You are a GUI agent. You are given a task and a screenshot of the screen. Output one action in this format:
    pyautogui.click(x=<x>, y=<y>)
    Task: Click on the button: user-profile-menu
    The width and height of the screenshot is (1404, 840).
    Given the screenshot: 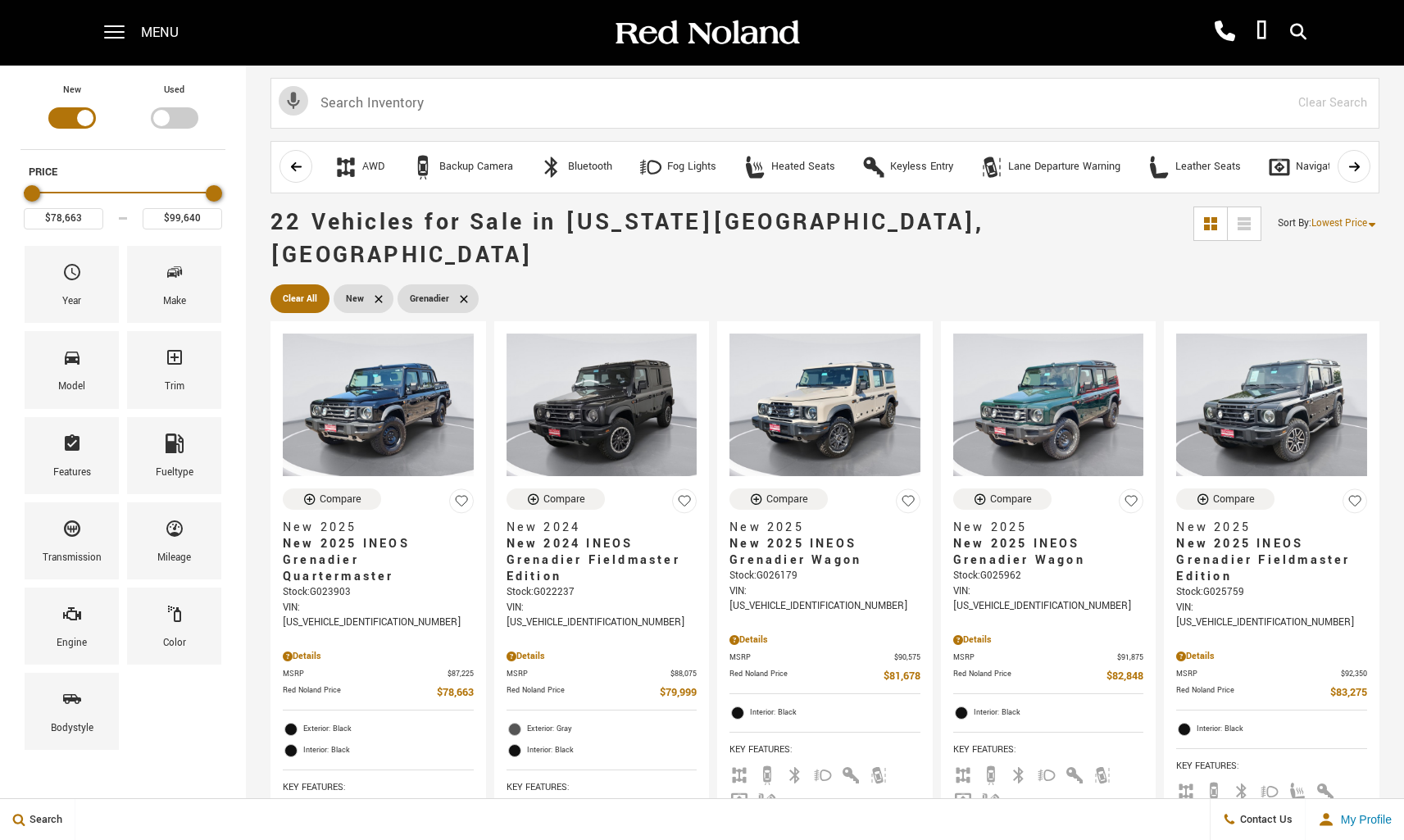 What is the action you would take?
    pyautogui.click(x=1355, y=820)
    